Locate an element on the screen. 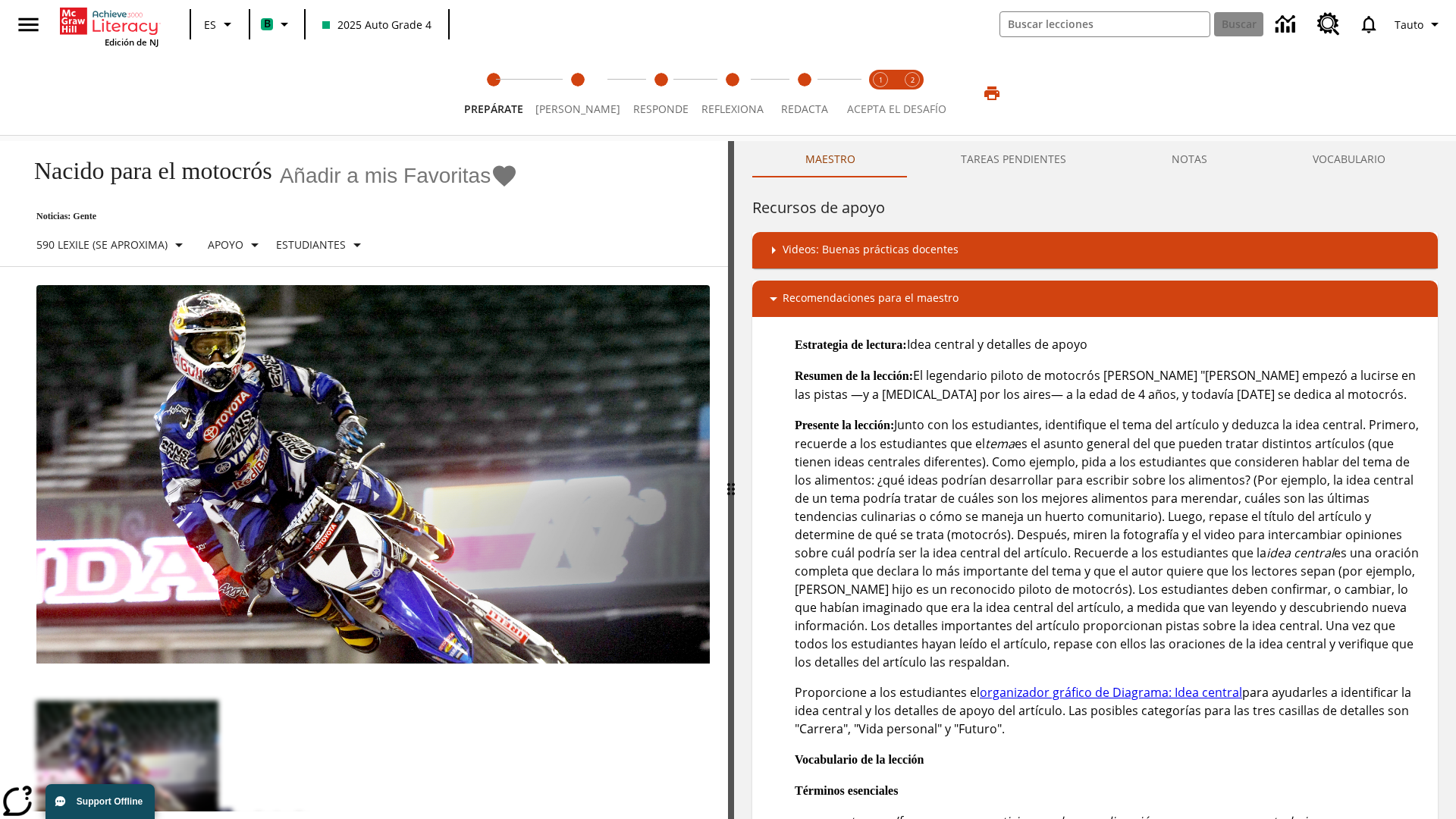 Image resolution: width=1456 pixels, height=819 pixels. p: Apoyo is located at coordinates (225, 245).